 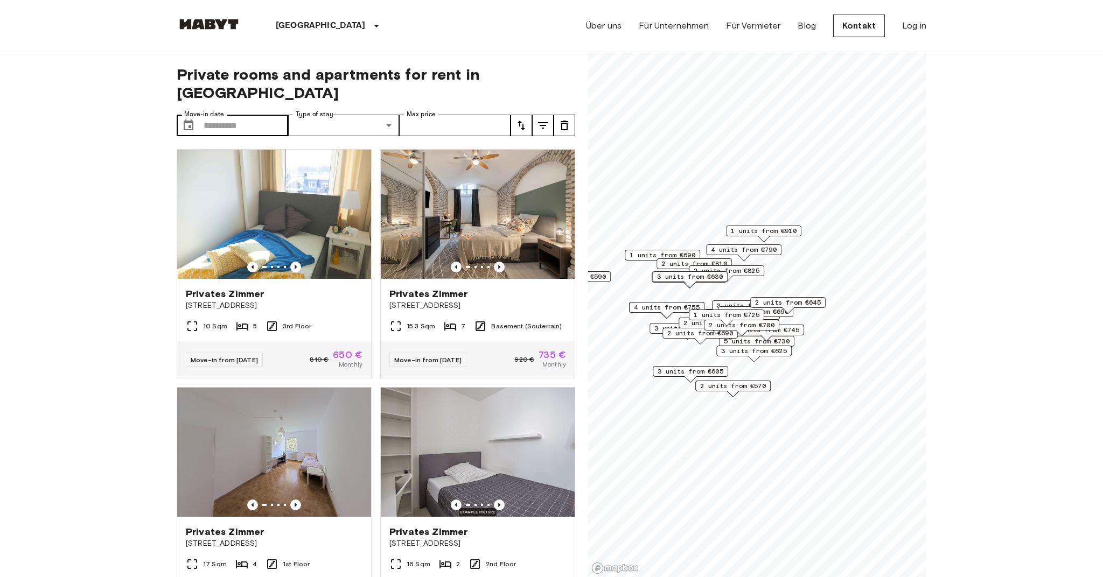 What do you see at coordinates (690, 371) in the screenshot?
I see `span: 3 units from €605` at bounding box center [690, 371].